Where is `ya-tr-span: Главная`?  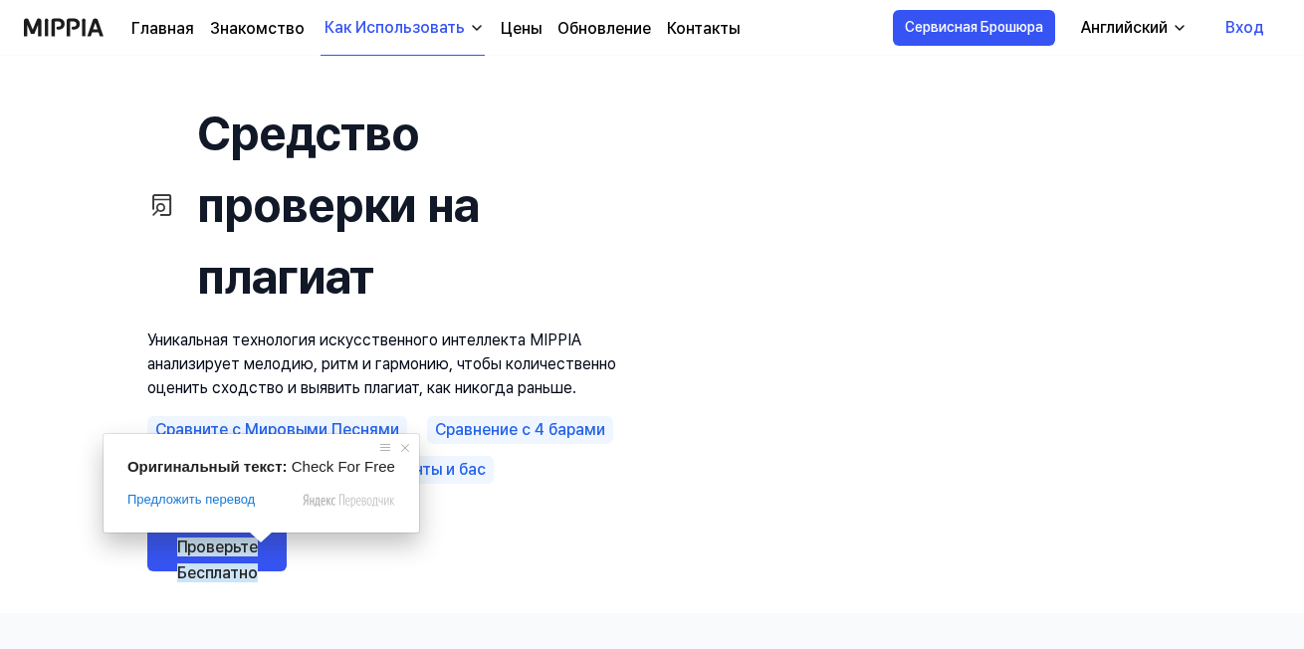
ya-tr-span: Главная is located at coordinates (162, 28).